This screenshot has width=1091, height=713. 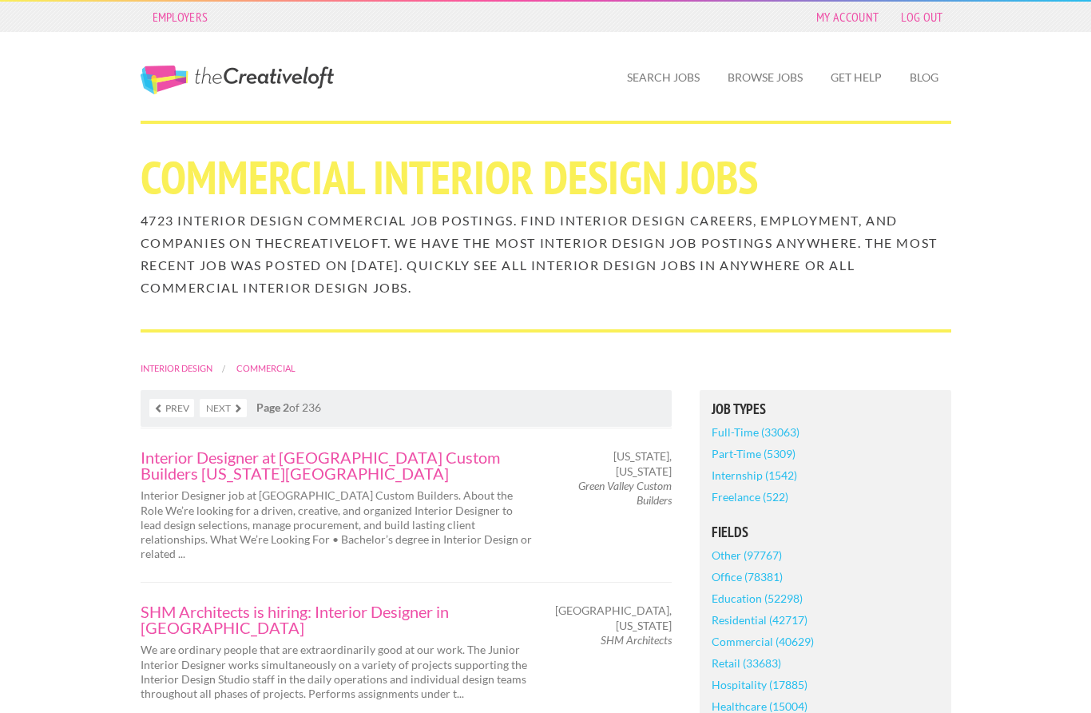 What do you see at coordinates (922, 17) in the screenshot?
I see `a: Log Out` at bounding box center [922, 17].